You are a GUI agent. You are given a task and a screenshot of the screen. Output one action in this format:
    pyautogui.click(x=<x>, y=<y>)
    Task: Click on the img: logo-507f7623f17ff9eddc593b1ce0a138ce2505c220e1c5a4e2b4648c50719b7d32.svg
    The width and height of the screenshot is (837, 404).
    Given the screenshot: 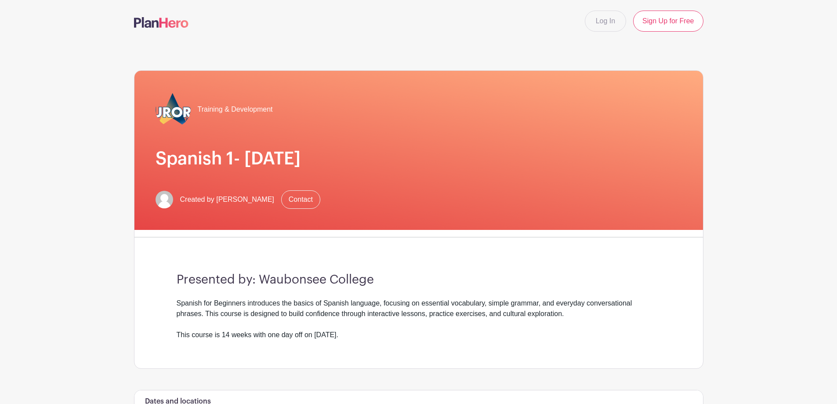 What is the action you would take?
    pyautogui.click(x=161, y=22)
    